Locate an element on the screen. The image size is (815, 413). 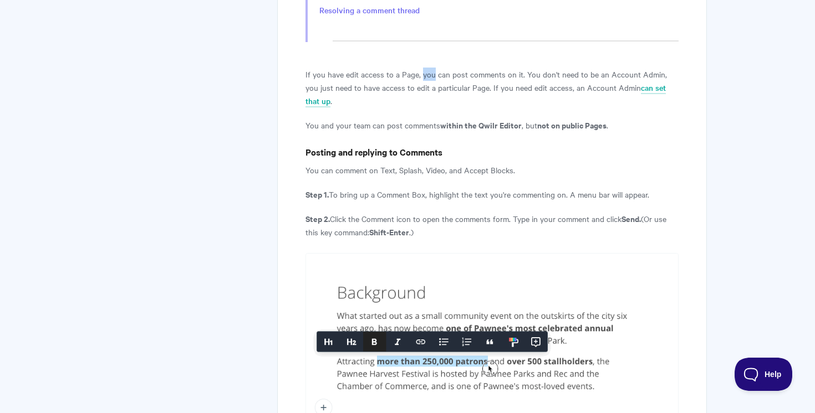
p: Click the Comment icon to open the comments form. Type in your comment and click (Or use this key... is located at coordinates (492, 226).